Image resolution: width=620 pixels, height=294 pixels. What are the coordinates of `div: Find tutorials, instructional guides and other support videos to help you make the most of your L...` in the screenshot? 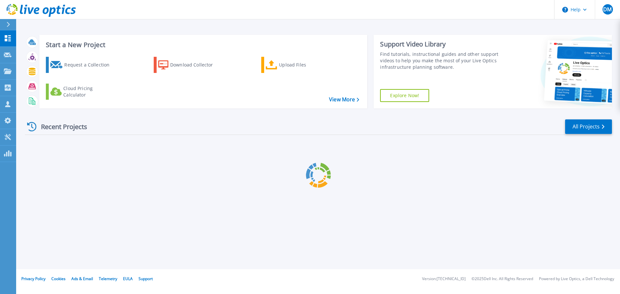 It's located at (441, 61).